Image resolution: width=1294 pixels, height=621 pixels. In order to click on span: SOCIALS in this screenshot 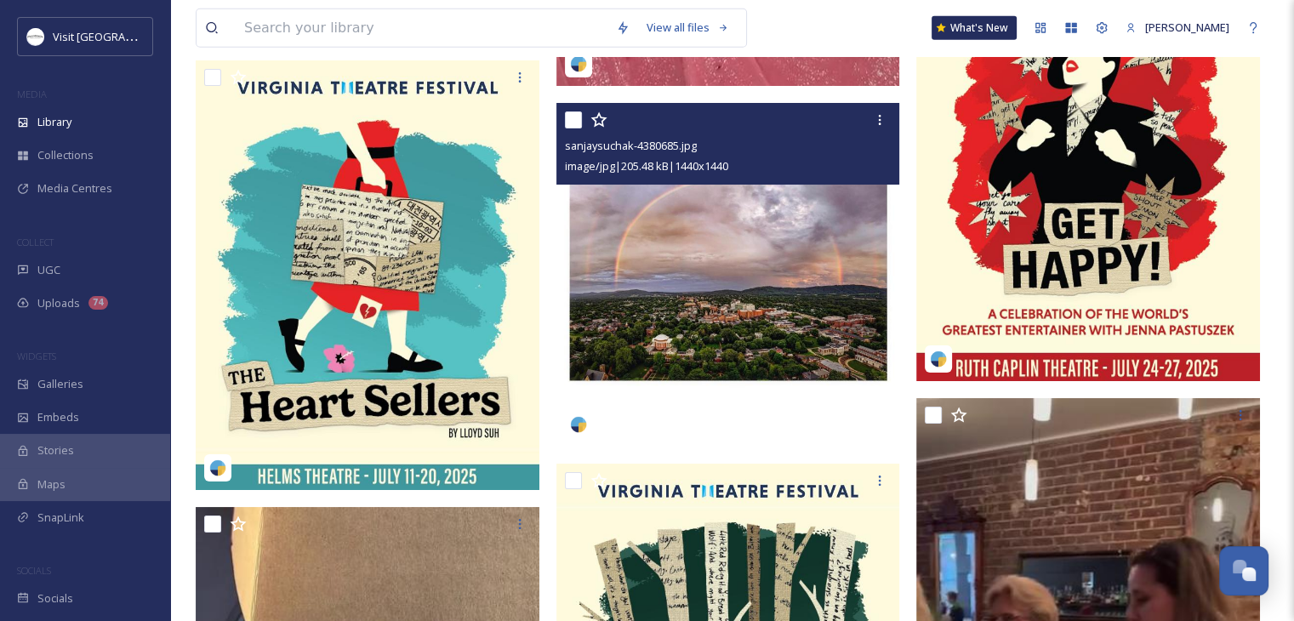, I will do `click(34, 570)`.